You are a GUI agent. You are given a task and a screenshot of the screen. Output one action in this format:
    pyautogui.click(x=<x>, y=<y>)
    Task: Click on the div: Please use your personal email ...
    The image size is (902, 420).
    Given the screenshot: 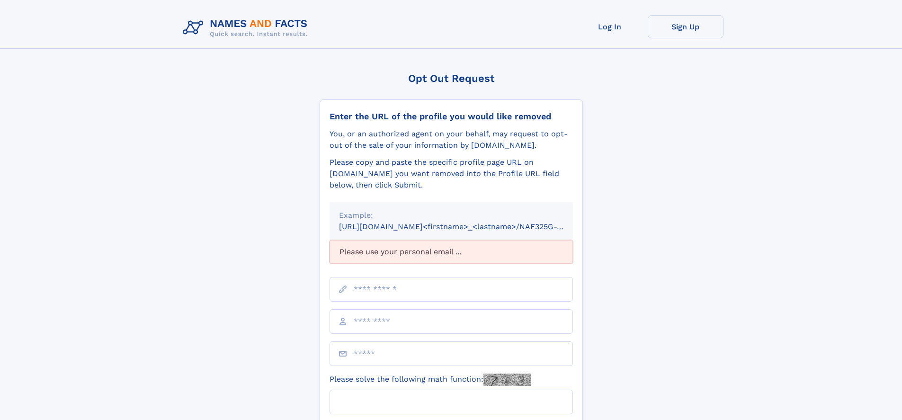 What is the action you would take?
    pyautogui.click(x=451, y=252)
    